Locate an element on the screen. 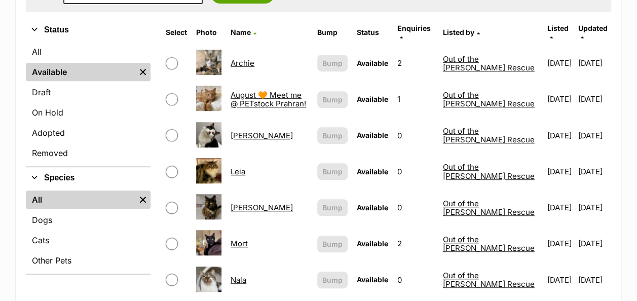  a: Mort is located at coordinates (239, 243).